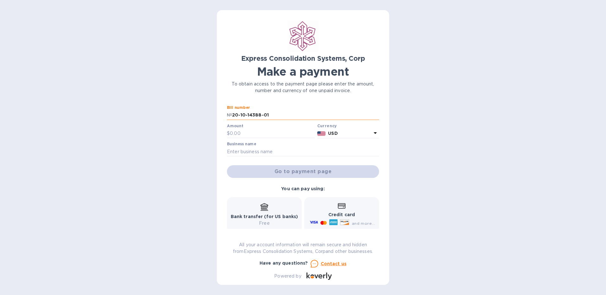 The height and width of the screenshot is (295, 606). Describe the element at coordinates (303, 87) in the screenshot. I see `p: To obtain access to the payment page please enter the amount, number and currency of one unpaid i...` at that location.